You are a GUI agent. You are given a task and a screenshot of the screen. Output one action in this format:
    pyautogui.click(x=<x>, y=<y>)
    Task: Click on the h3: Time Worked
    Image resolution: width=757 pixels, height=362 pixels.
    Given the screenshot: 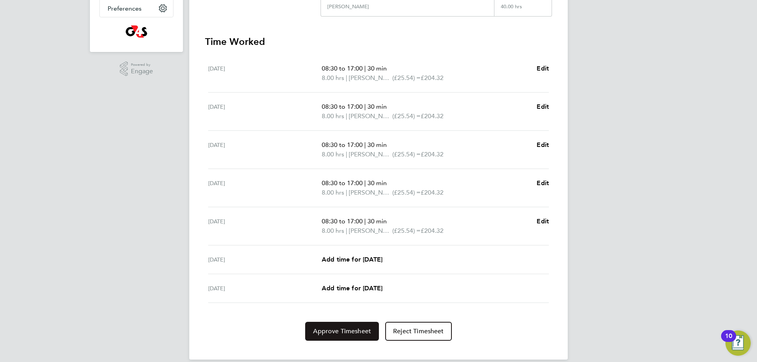 What is the action you would take?
    pyautogui.click(x=378, y=42)
    